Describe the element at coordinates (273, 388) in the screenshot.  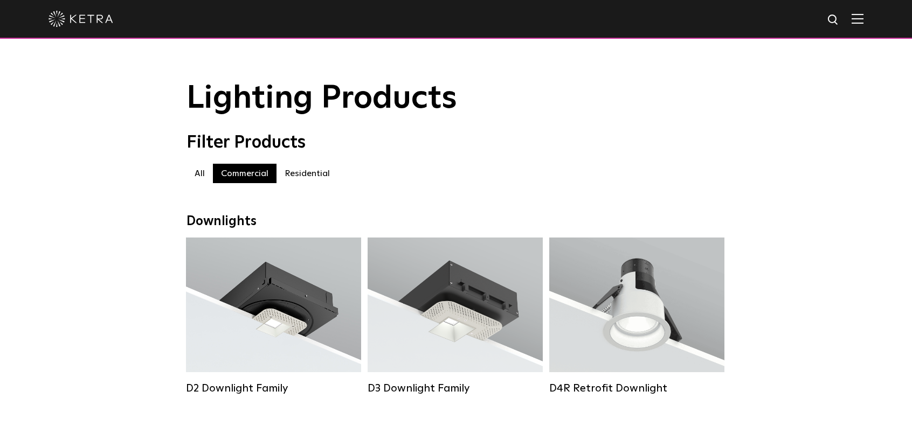
I see `div: D2 Downlight Family` at that location.